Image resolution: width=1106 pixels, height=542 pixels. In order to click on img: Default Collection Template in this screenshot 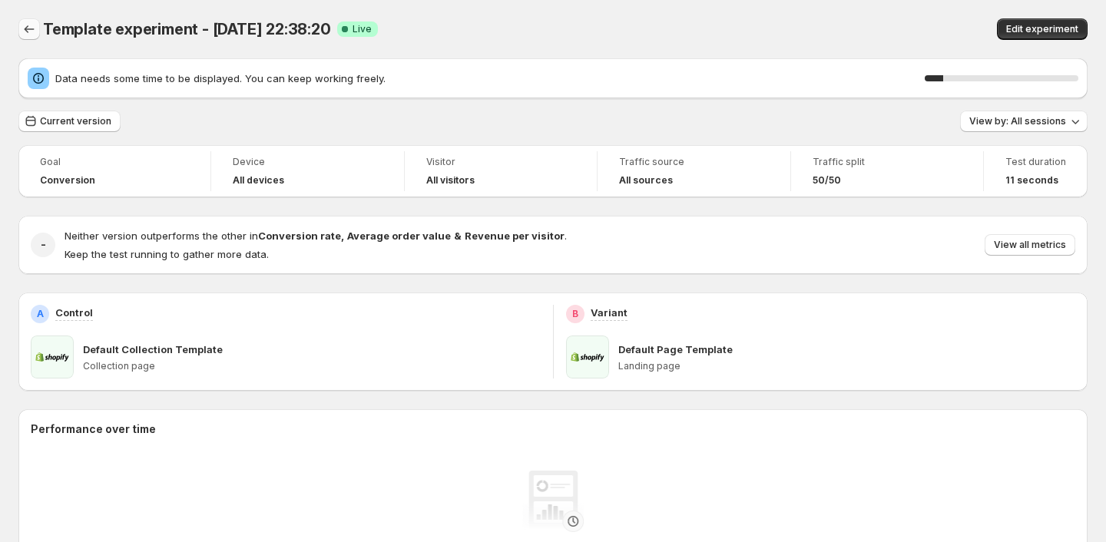, I will do `click(52, 357)`.